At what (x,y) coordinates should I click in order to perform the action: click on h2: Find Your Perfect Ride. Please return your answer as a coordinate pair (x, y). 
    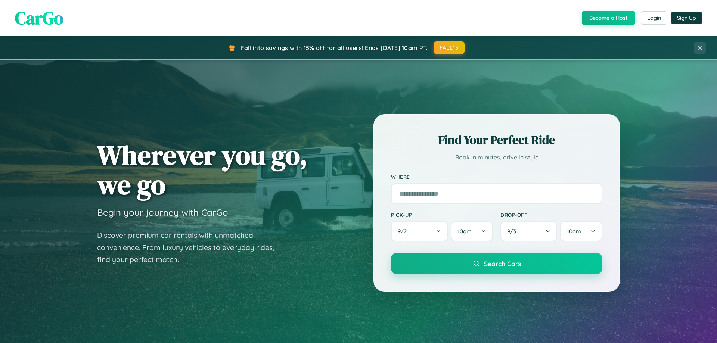
    Looking at the image, I should click on (497, 140).